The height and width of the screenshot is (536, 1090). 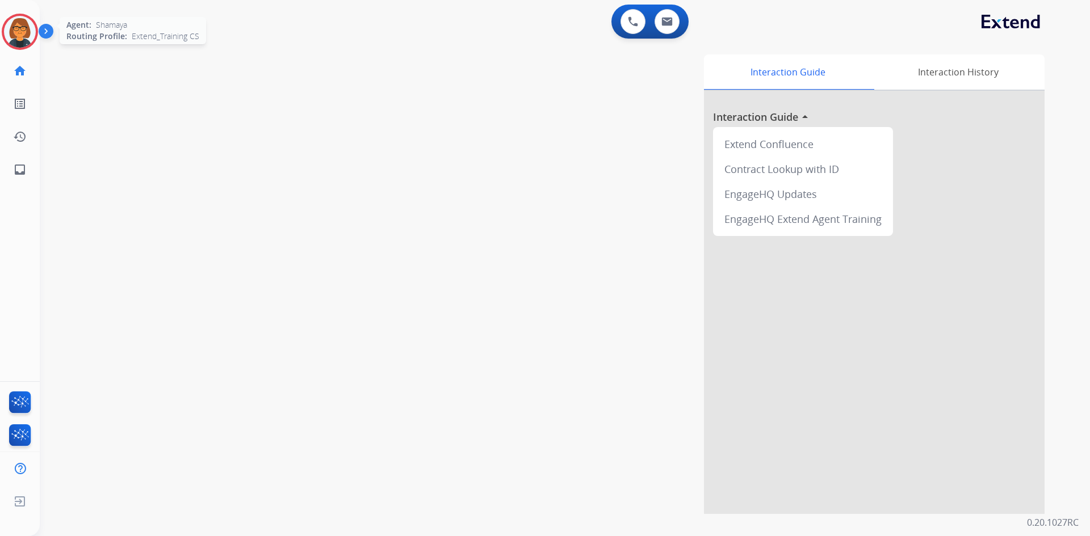 What do you see at coordinates (20, 104) in the screenshot?
I see `mat-icon: list_alt` at bounding box center [20, 104].